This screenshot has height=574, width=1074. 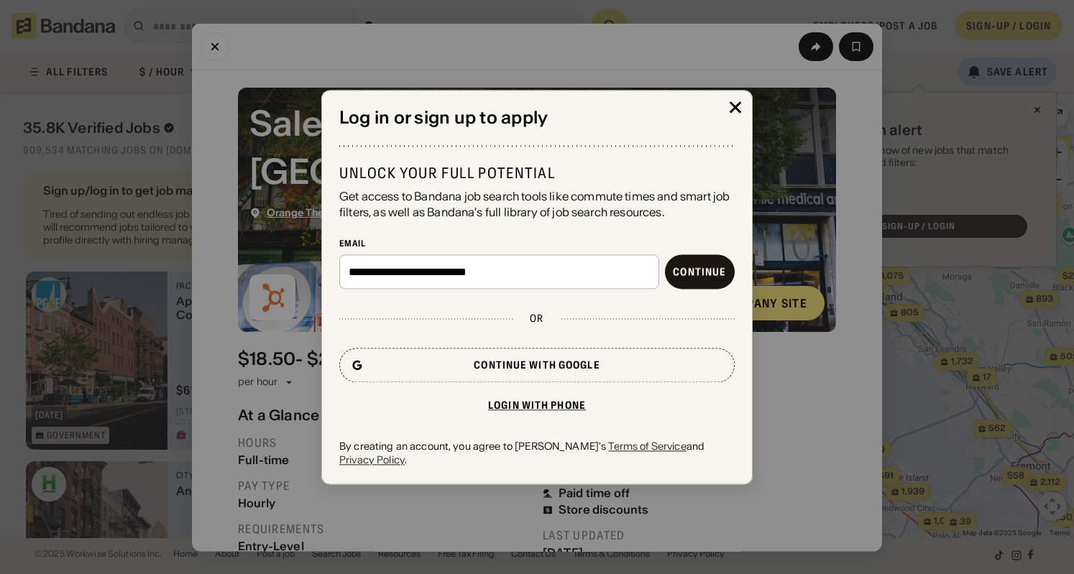 I want to click on a: Terms of Service, so click(x=647, y=447).